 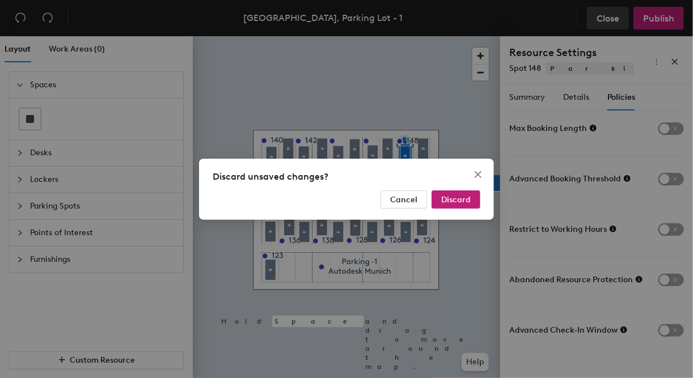 I want to click on div: Discard unsaved changes?, so click(x=346, y=177).